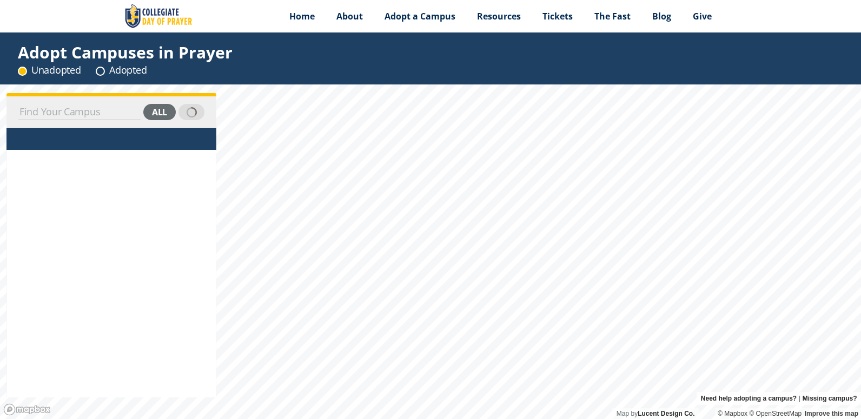 The width and height of the screenshot is (861, 419). Describe the element at coordinates (732, 413) in the screenshot. I see `a: Mapbox` at that location.